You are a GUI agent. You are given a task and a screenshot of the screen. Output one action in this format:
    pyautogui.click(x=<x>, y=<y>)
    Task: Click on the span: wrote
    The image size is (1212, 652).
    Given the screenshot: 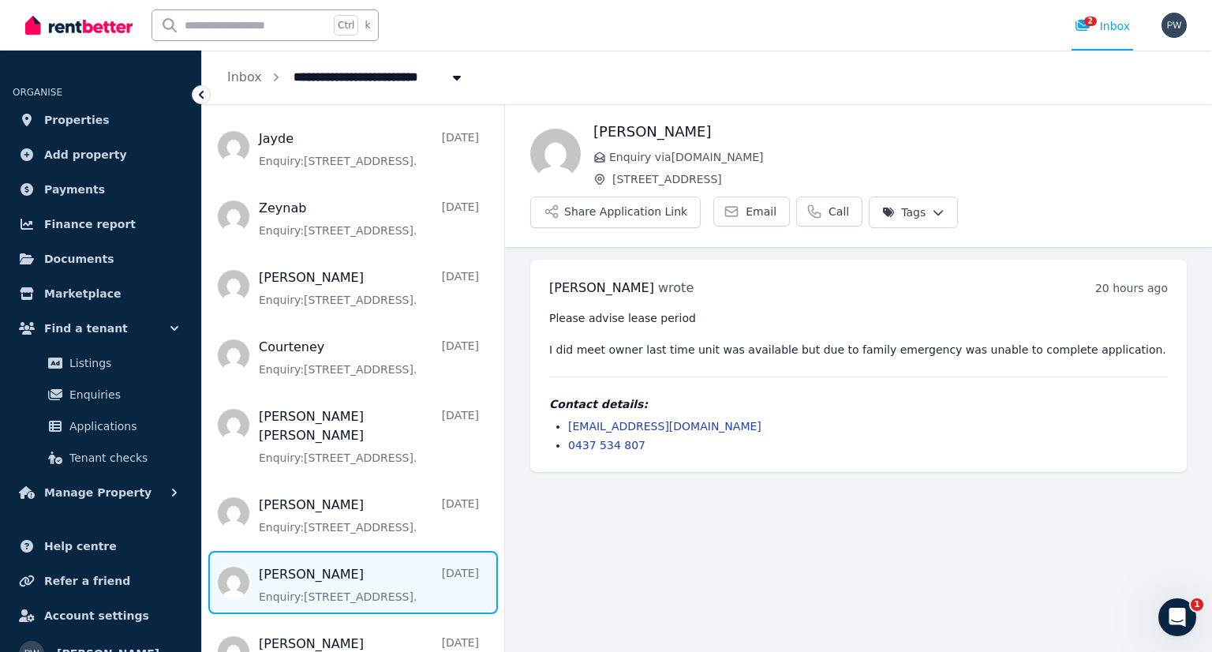 What is the action you would take?
    pyautogui.click(x=675, y=287)
    